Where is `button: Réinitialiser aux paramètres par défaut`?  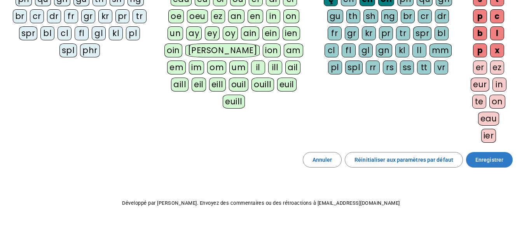
button: Réinitialiser aux paramètres par défaut is located at coordinates (404, 160).